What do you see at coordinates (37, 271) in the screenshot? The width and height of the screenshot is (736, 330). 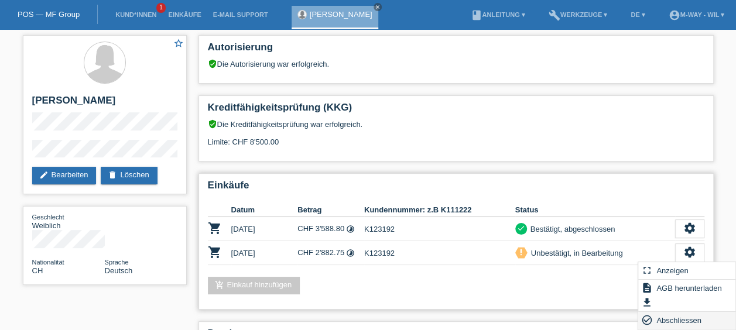 I see `span: Schweiz` at bounding box center [37, 271].